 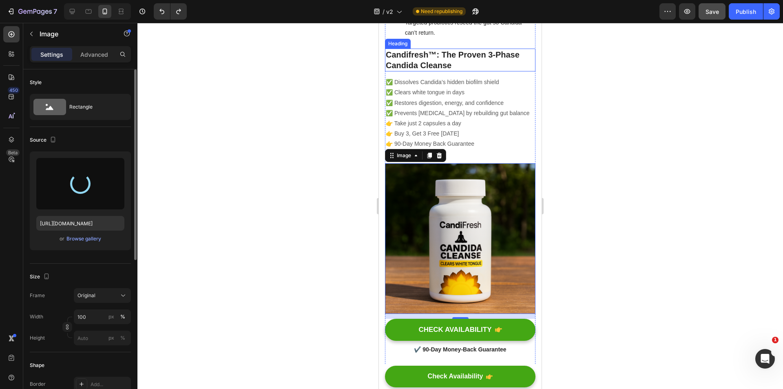 What do you see at coordinates (94, 107) in the screenshot?
I see `div: Rectangle` at bounding box center [94, 107].